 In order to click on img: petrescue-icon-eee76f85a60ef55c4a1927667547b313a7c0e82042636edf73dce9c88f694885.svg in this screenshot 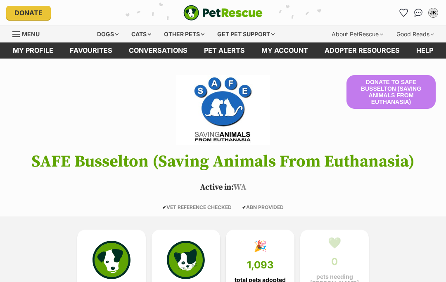, I will do `click(111, 260)`.